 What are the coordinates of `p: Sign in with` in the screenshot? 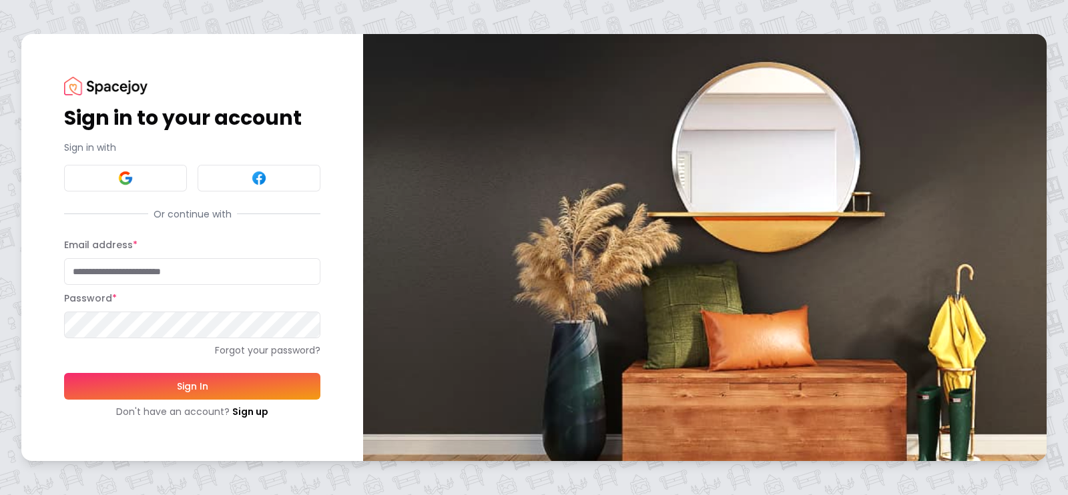 It's located at (192, 147).